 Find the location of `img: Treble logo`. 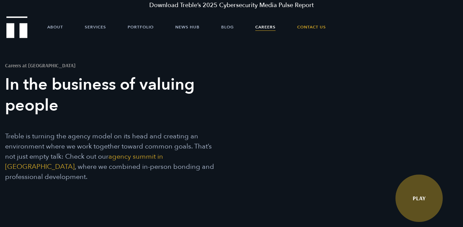

img: Treble logo is located at coordinates (17, 27).